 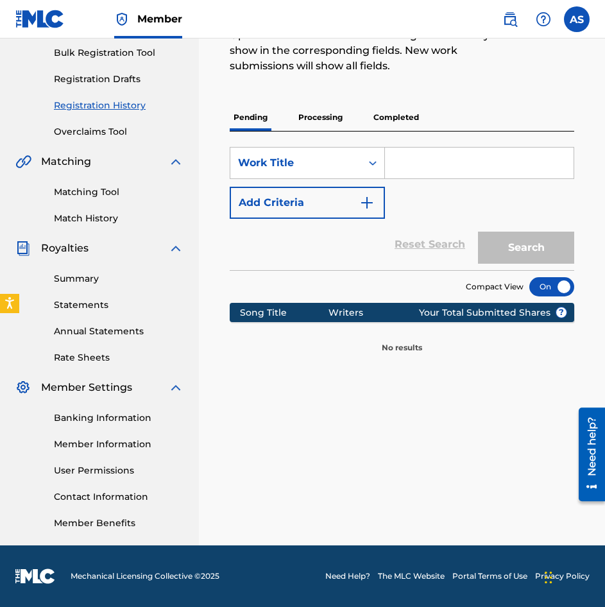 I want to click on div: Chat Widget, so click(x=573, y=576).